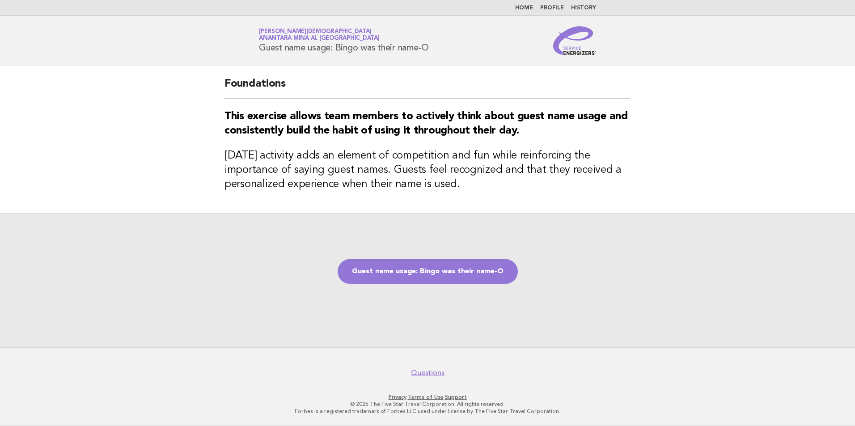 This screenshot has width=855, height=426. Describe the element at coordinates (455, 397) in the screenshot. I see `a: Support` at that location.